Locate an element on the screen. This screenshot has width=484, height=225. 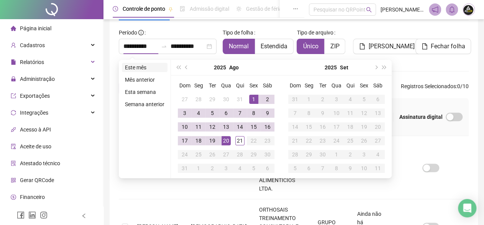
span: home is located at coordinates (13, 28).